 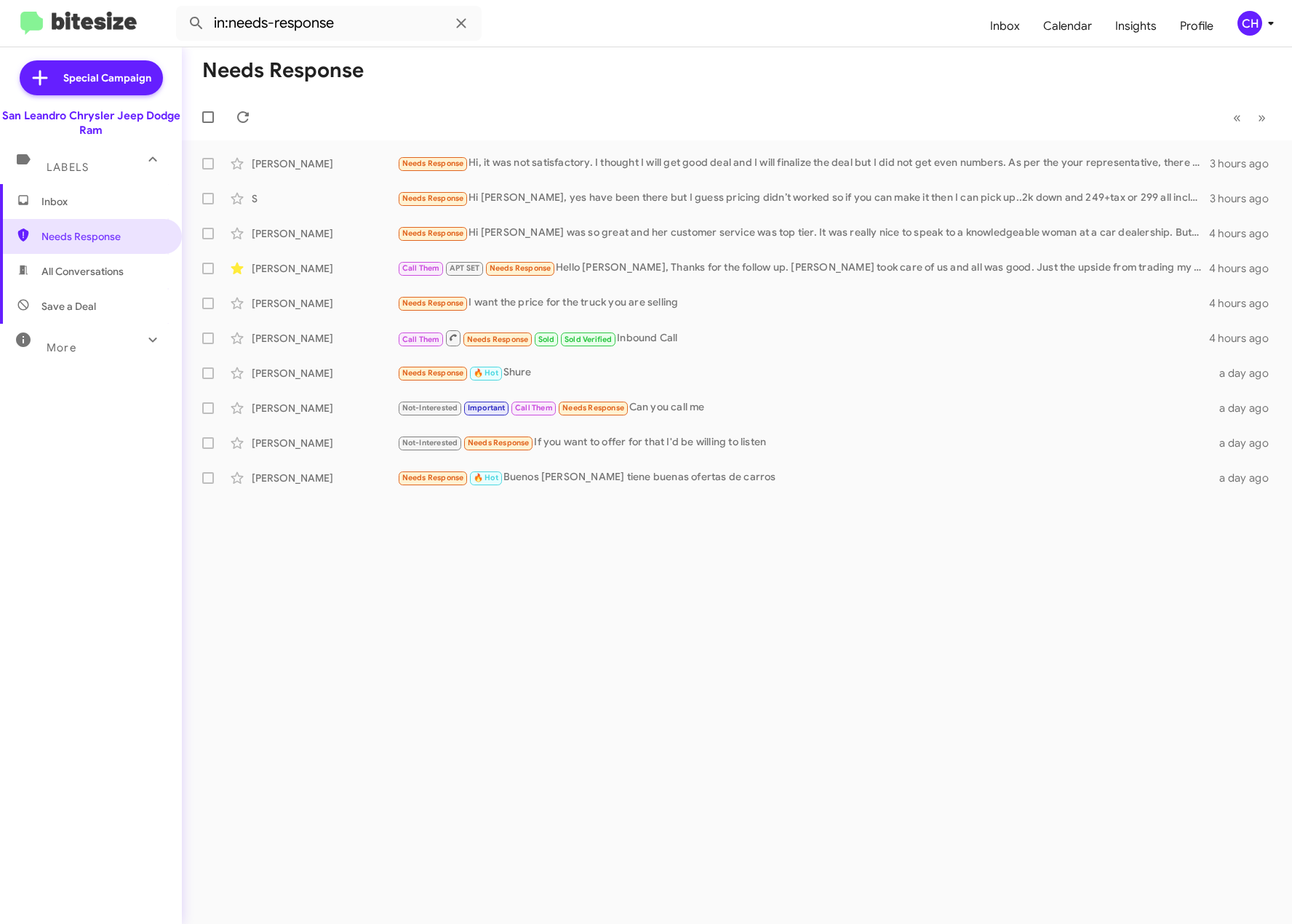 I want to click on div: If you want to offer for that I'd be willing to listen, so click(x=805, y=442).